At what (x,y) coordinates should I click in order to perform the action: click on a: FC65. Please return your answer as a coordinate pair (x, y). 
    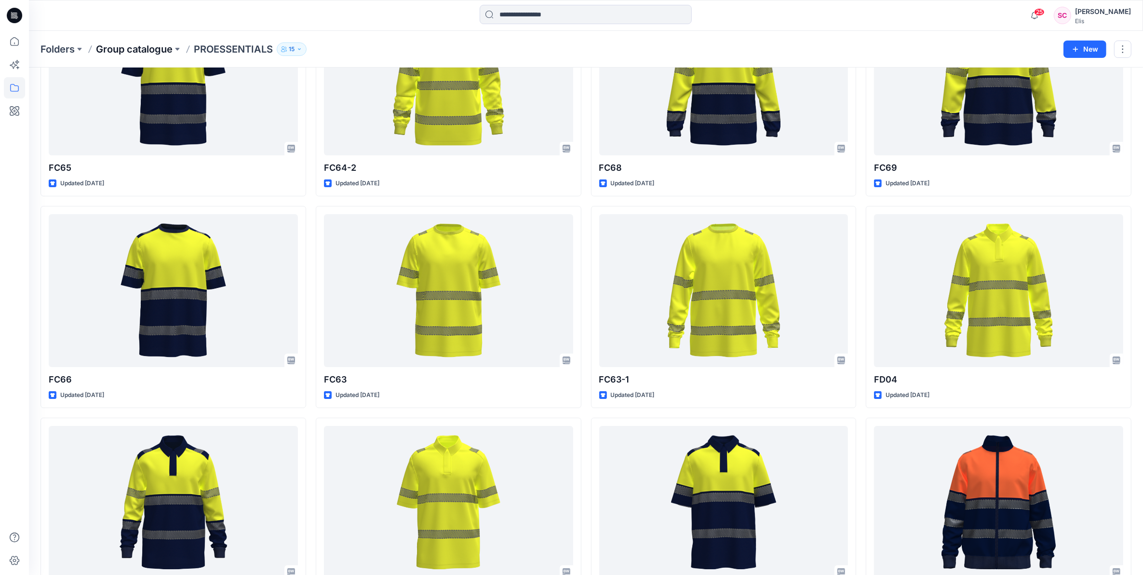
    Looking at the image, I should click on (173, 79).